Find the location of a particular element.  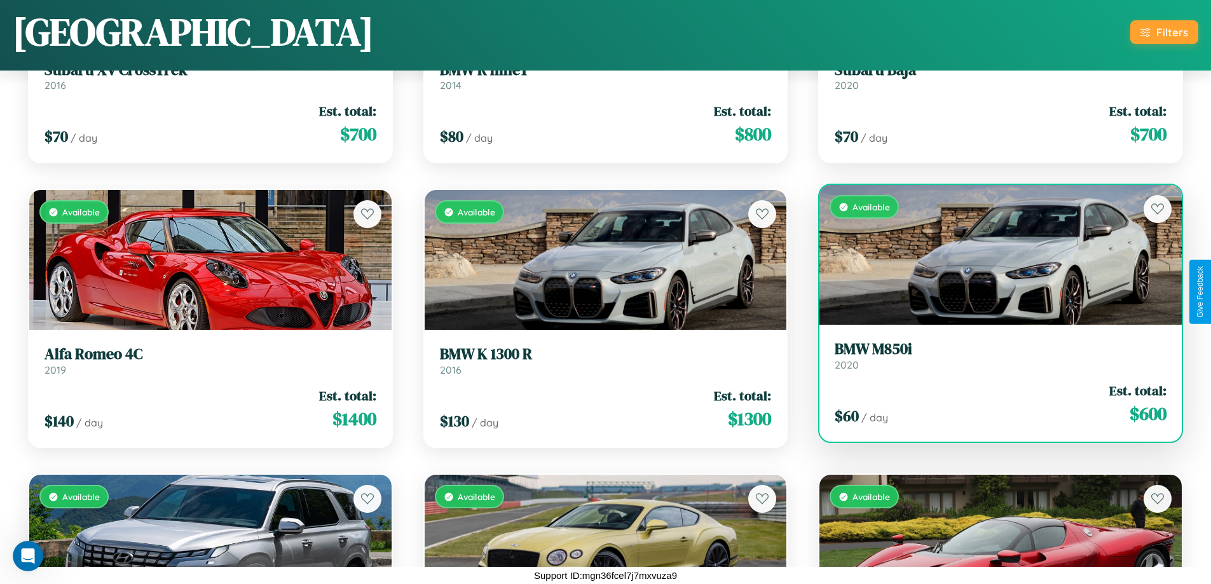

span: $ 130 is located at coordinates (455, 421).